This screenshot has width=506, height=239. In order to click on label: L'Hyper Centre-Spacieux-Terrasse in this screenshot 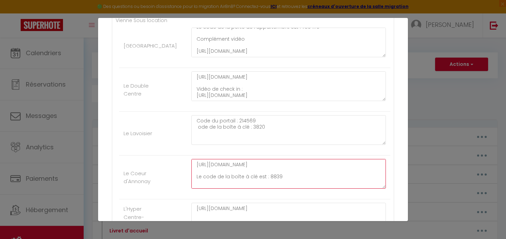, I will do `click(141, 221)`.